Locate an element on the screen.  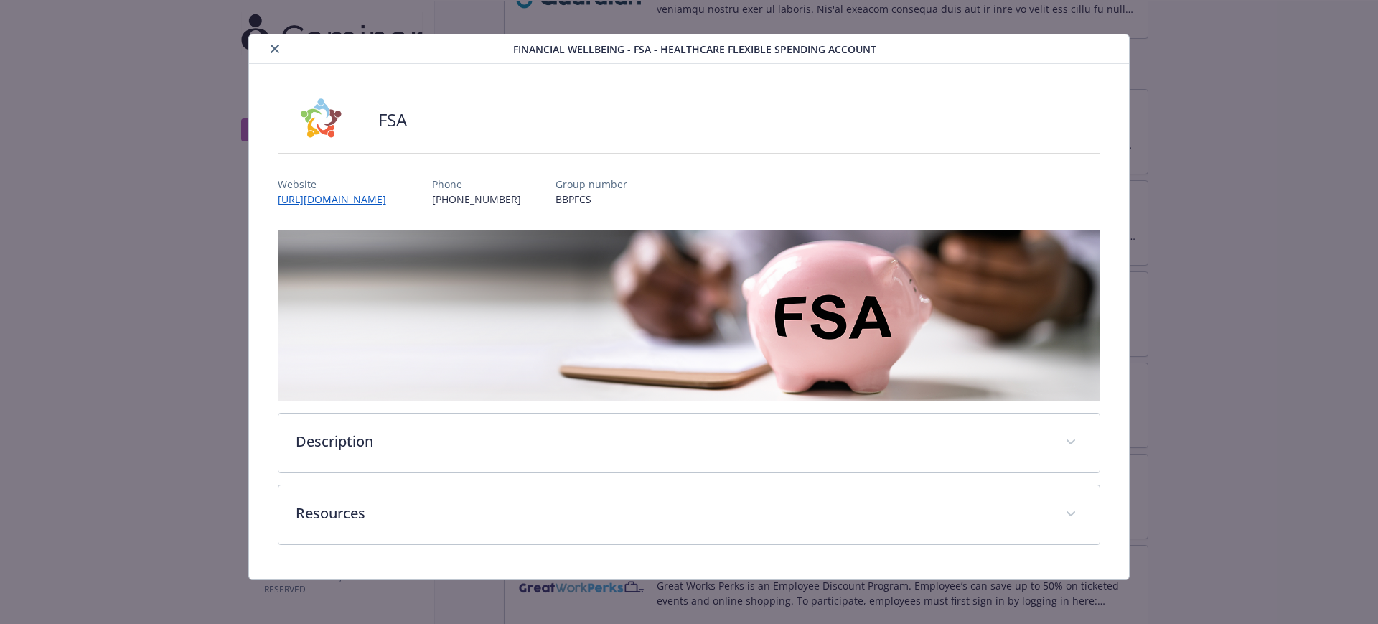
span: Financial Wellbeing - FSA - Healthcare Flexible Spending Account is located at coordinates (695, 49).